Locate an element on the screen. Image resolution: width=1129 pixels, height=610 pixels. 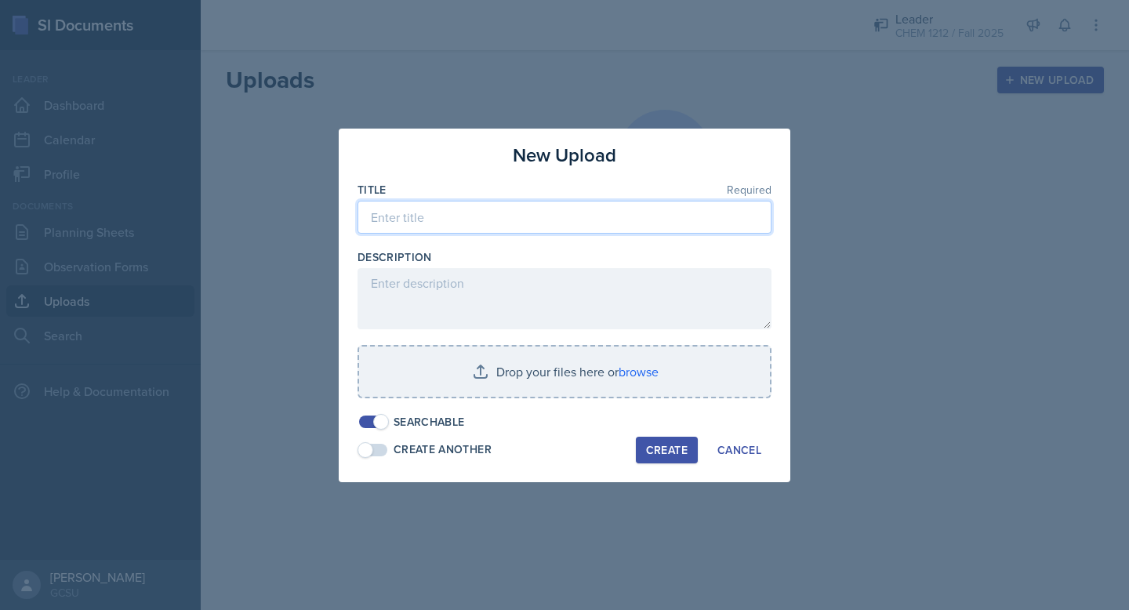
button: Create is located at coordinates (666, 450).